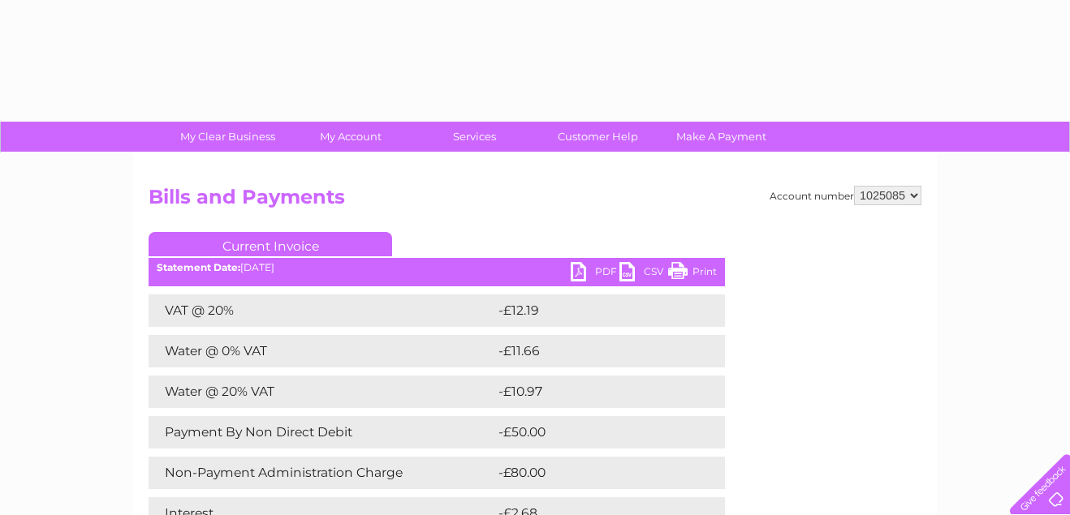 The width and height of the screenshot is (1070, 515). I want to click on td: Water @ 0% VAT, so click(321, 351).